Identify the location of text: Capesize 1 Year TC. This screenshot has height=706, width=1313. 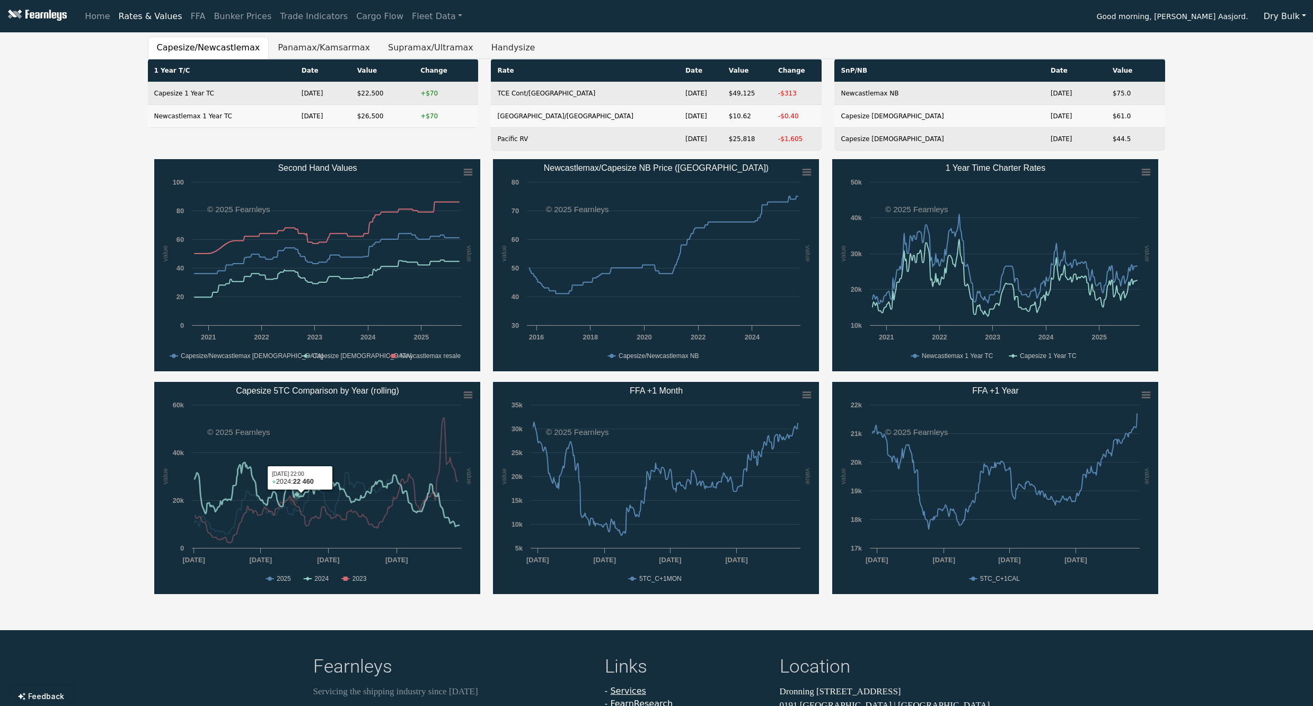
(1049, 356).